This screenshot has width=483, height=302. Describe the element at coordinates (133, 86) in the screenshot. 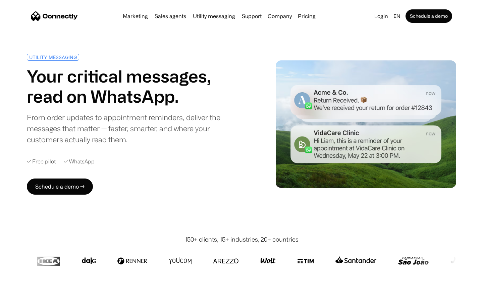

I see `h1: Your critical messages, read on WhatsApp.` at that location.